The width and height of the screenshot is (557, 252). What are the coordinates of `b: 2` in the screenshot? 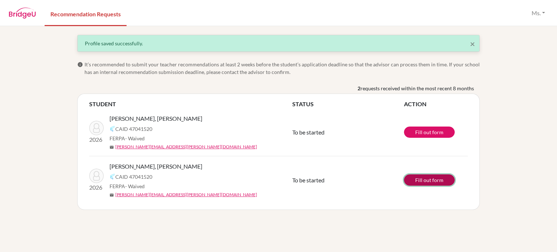 It's located at (359, 88).